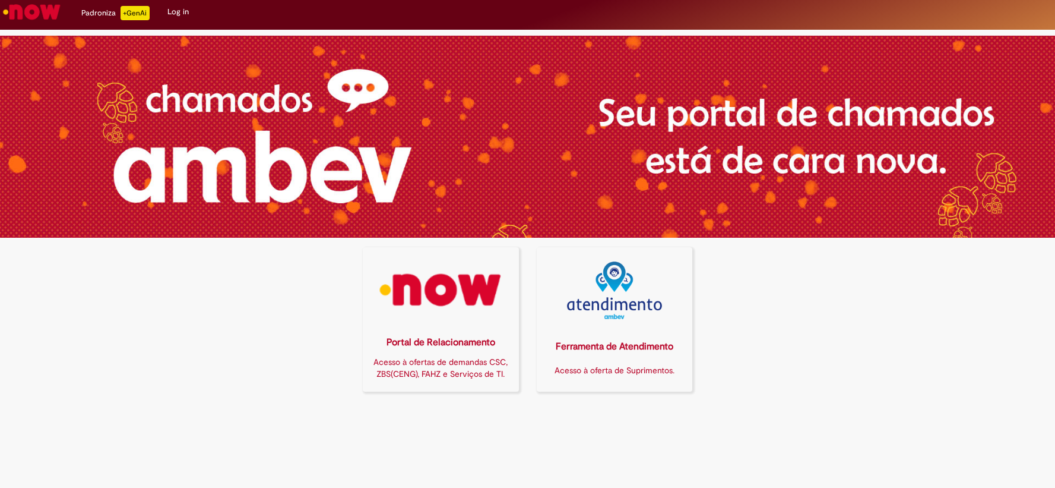  I want to click on div: Ferramenta de Atendimento, so click(615, 346).